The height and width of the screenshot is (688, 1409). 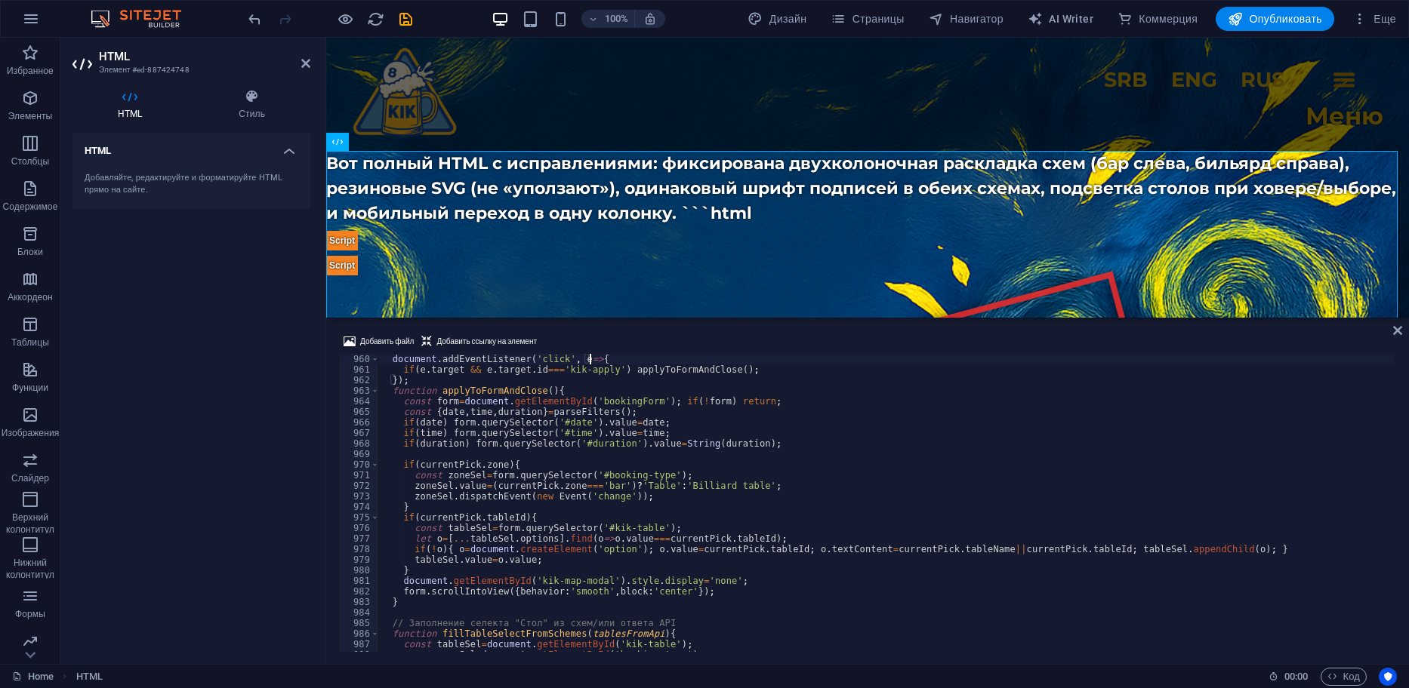 I want to click on div: 984, so click(x=359, y=613).